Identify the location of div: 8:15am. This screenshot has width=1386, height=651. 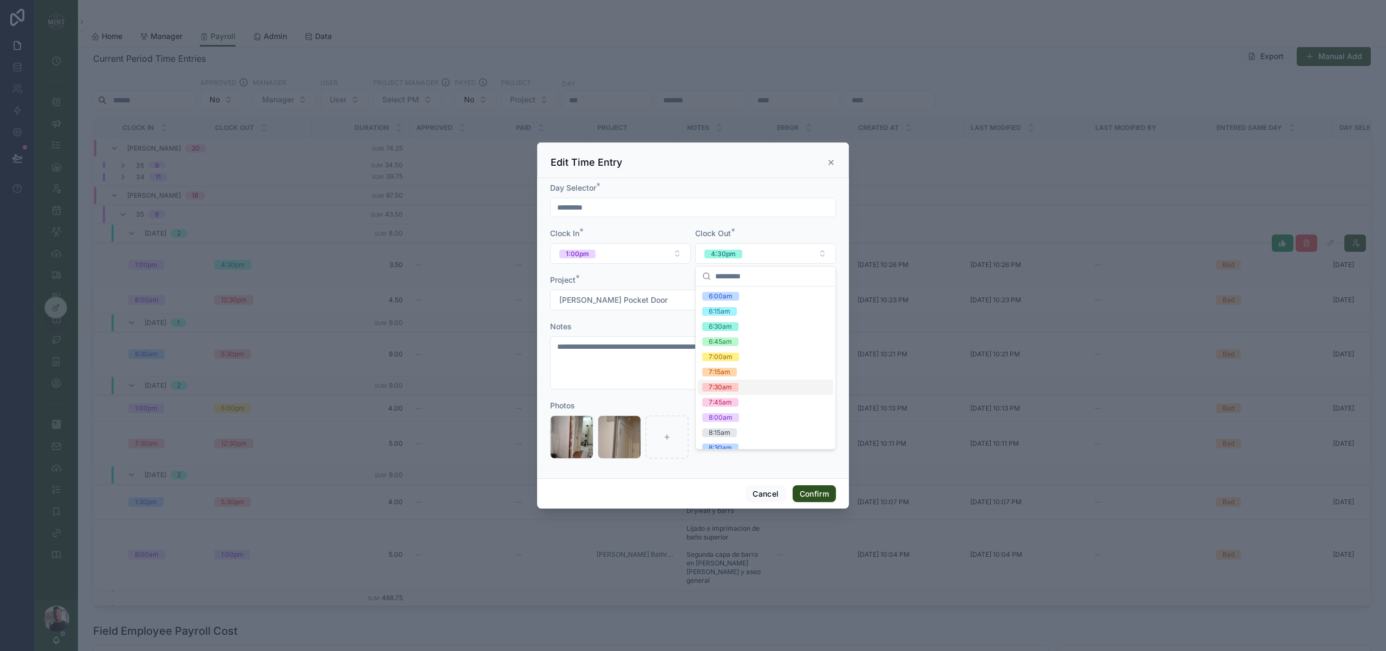
(720, 433).